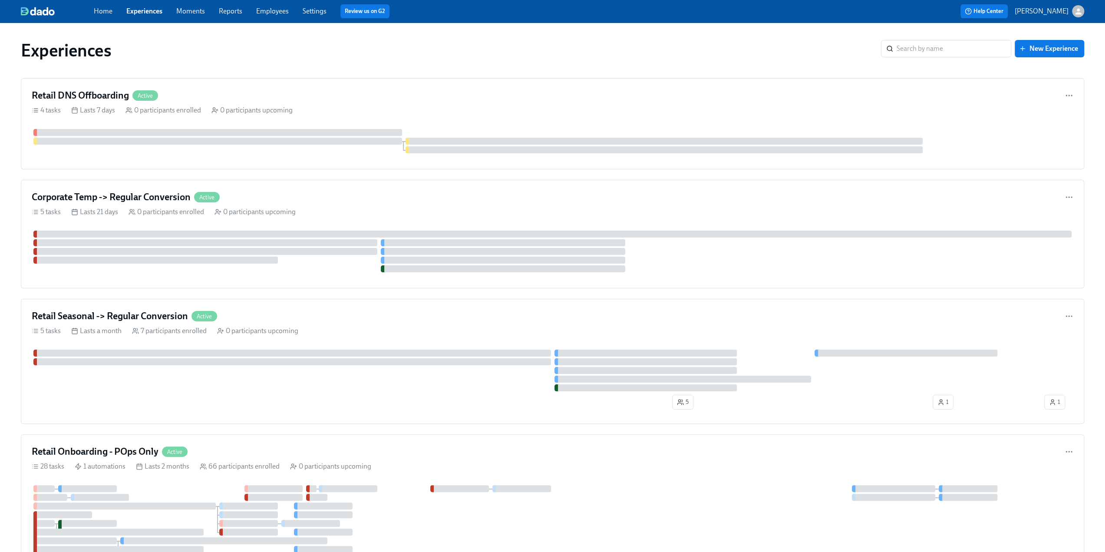 Image resolution: width=1105 pixels, height=552 pixels. I want to click on a: Experiences, so click(144, 11).